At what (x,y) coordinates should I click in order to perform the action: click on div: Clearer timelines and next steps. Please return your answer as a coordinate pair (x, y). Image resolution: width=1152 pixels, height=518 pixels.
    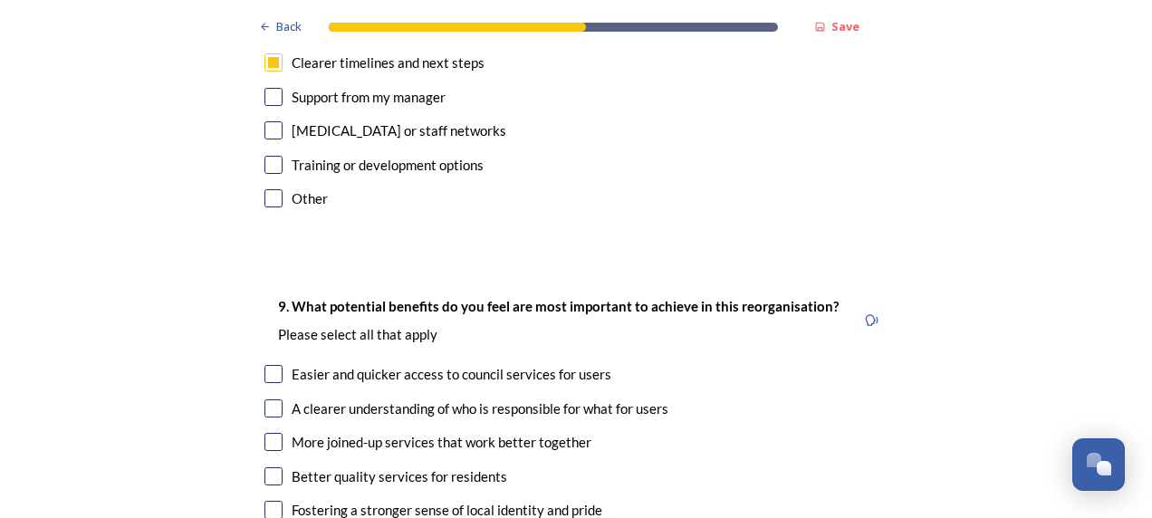
    Looking at the image, I should click on (388, 63).